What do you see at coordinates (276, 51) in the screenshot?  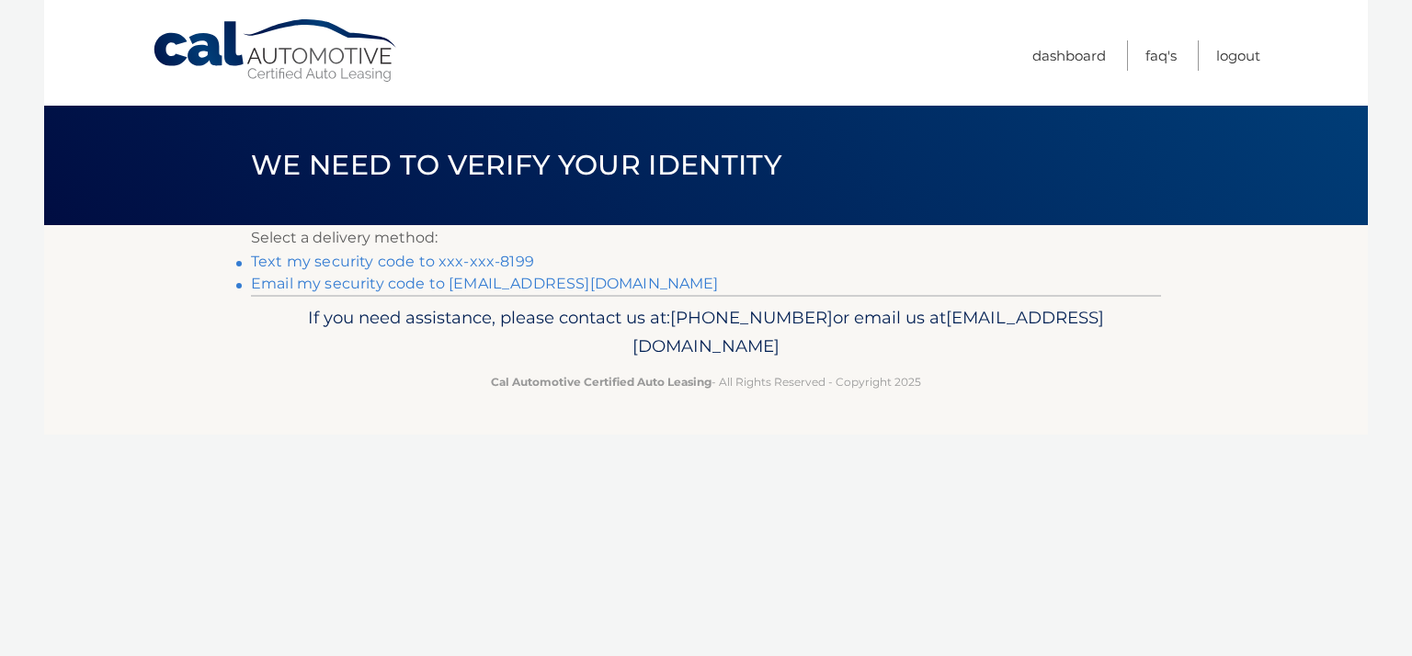 I see `a: Cal Automotive` at bounding box center [276, 51].